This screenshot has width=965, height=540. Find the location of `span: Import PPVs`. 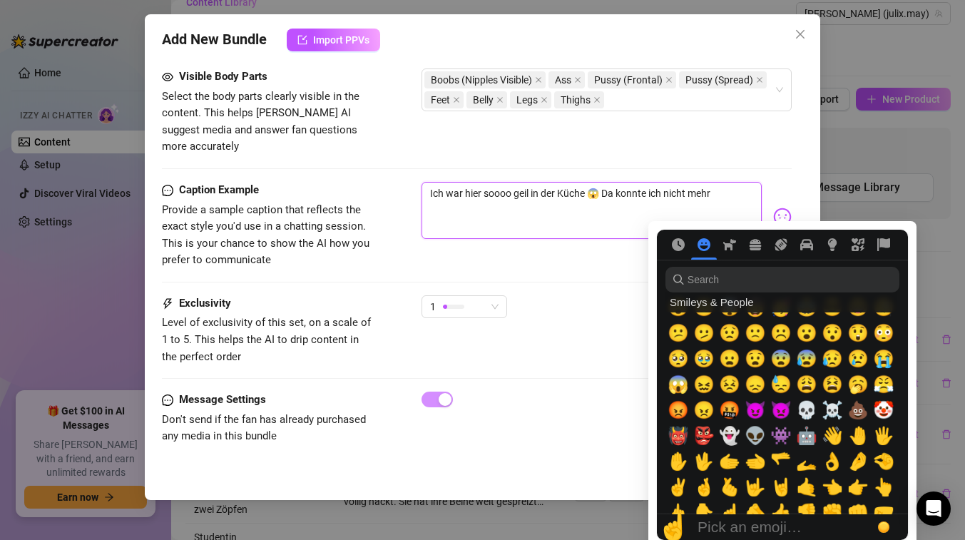

span: Import PPVs is located at coordinates (341, 40).